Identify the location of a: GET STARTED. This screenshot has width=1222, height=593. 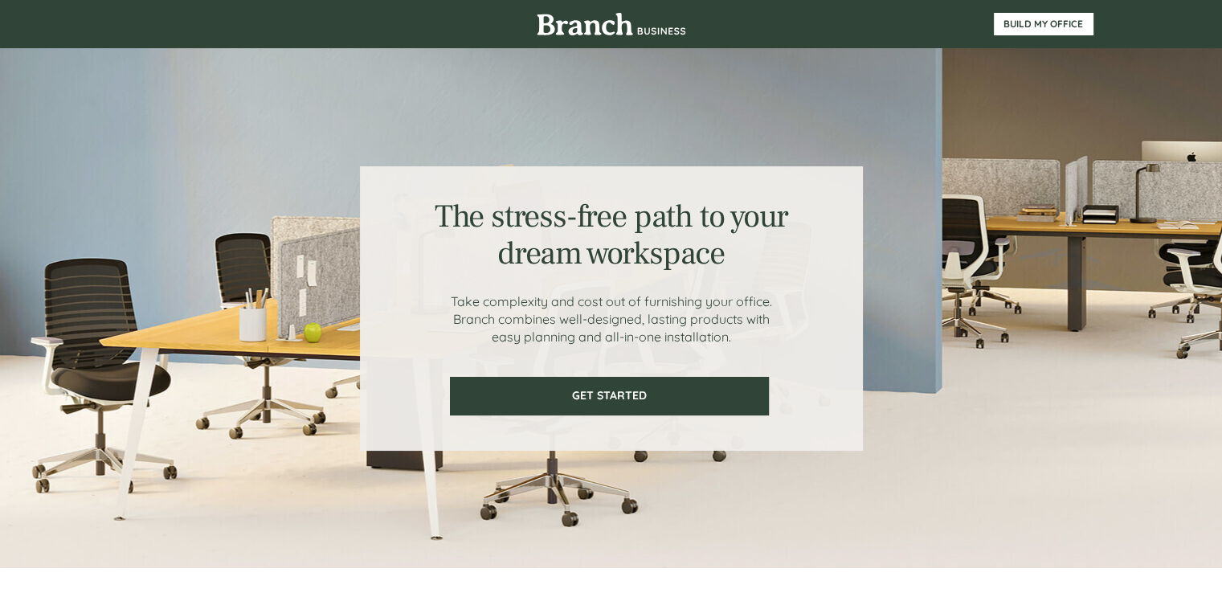
(609, 396).